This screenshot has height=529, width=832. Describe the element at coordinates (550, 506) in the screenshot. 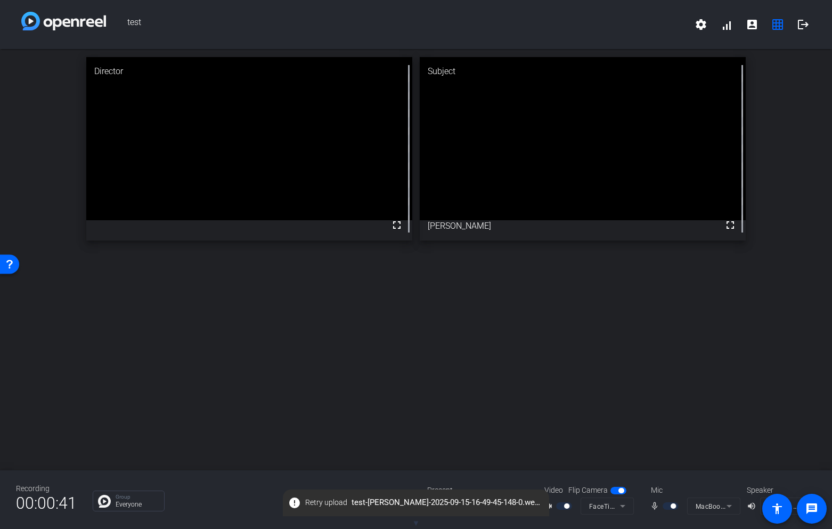

I see `mat-icon: videocam_outline` at that location.